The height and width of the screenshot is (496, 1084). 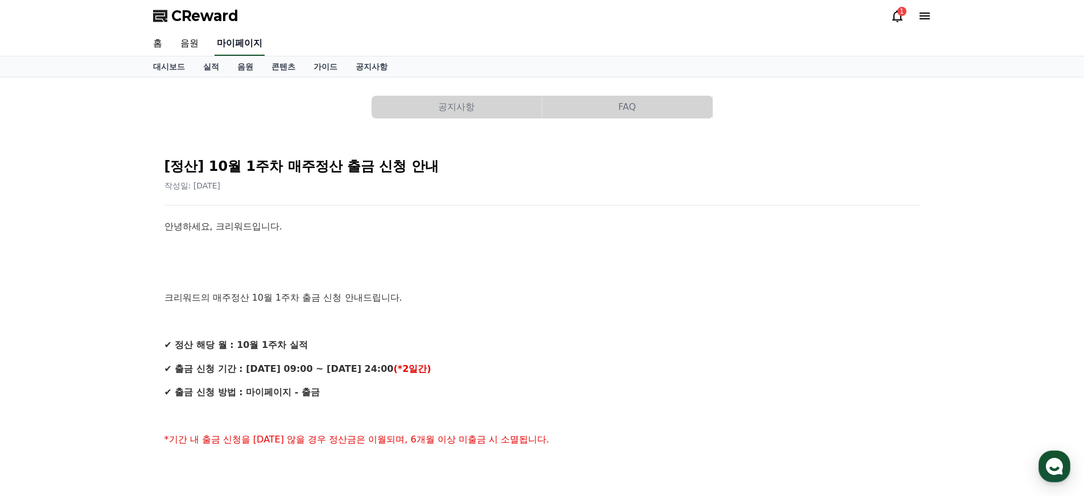 What do you see at coordinates (628, 107) in the screenshot?
I see `a: FAQ` at bounding box center [628, 107].